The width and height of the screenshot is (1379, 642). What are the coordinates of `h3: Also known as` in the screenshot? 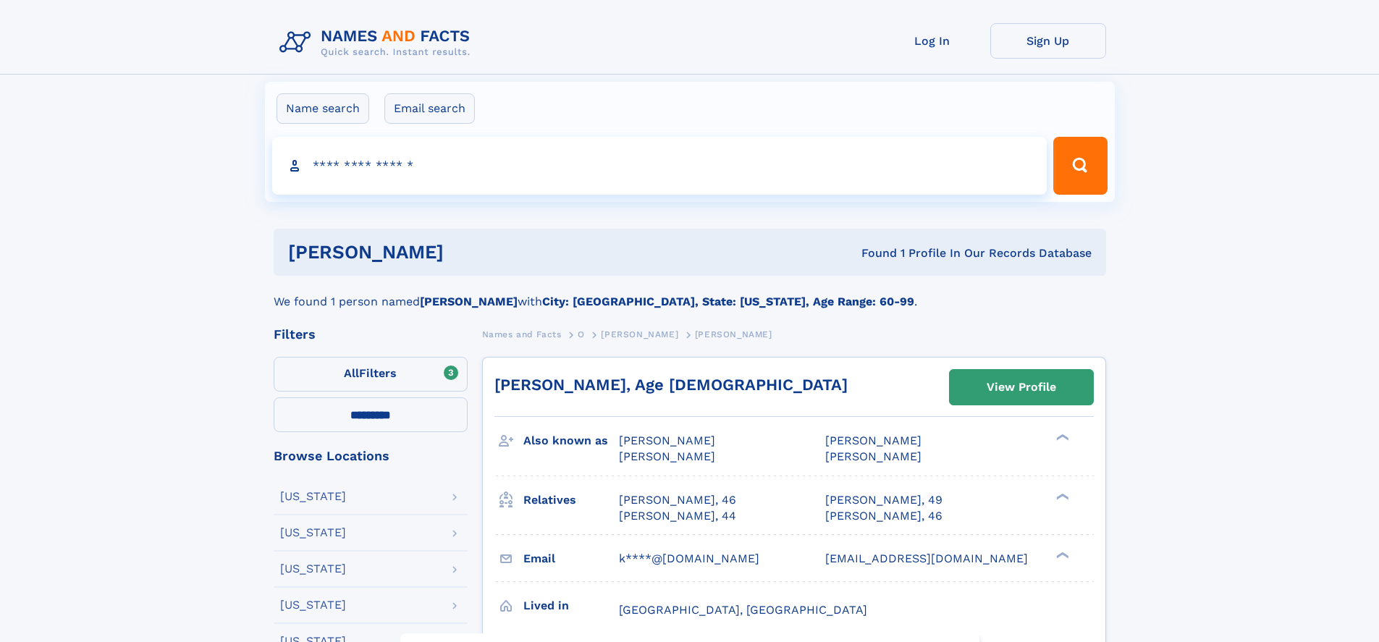 It's located at (571, 441).